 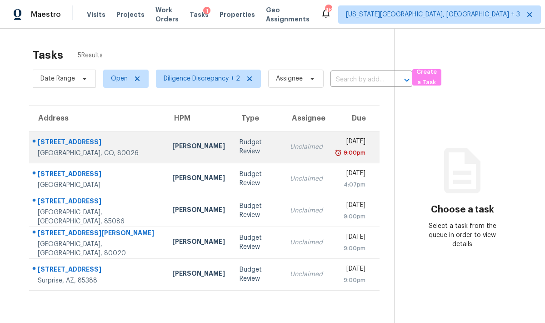 What do you see at coordinates (237, 15) in the screenshot?
I see `span: Properties` at bounding box center [237, 15].